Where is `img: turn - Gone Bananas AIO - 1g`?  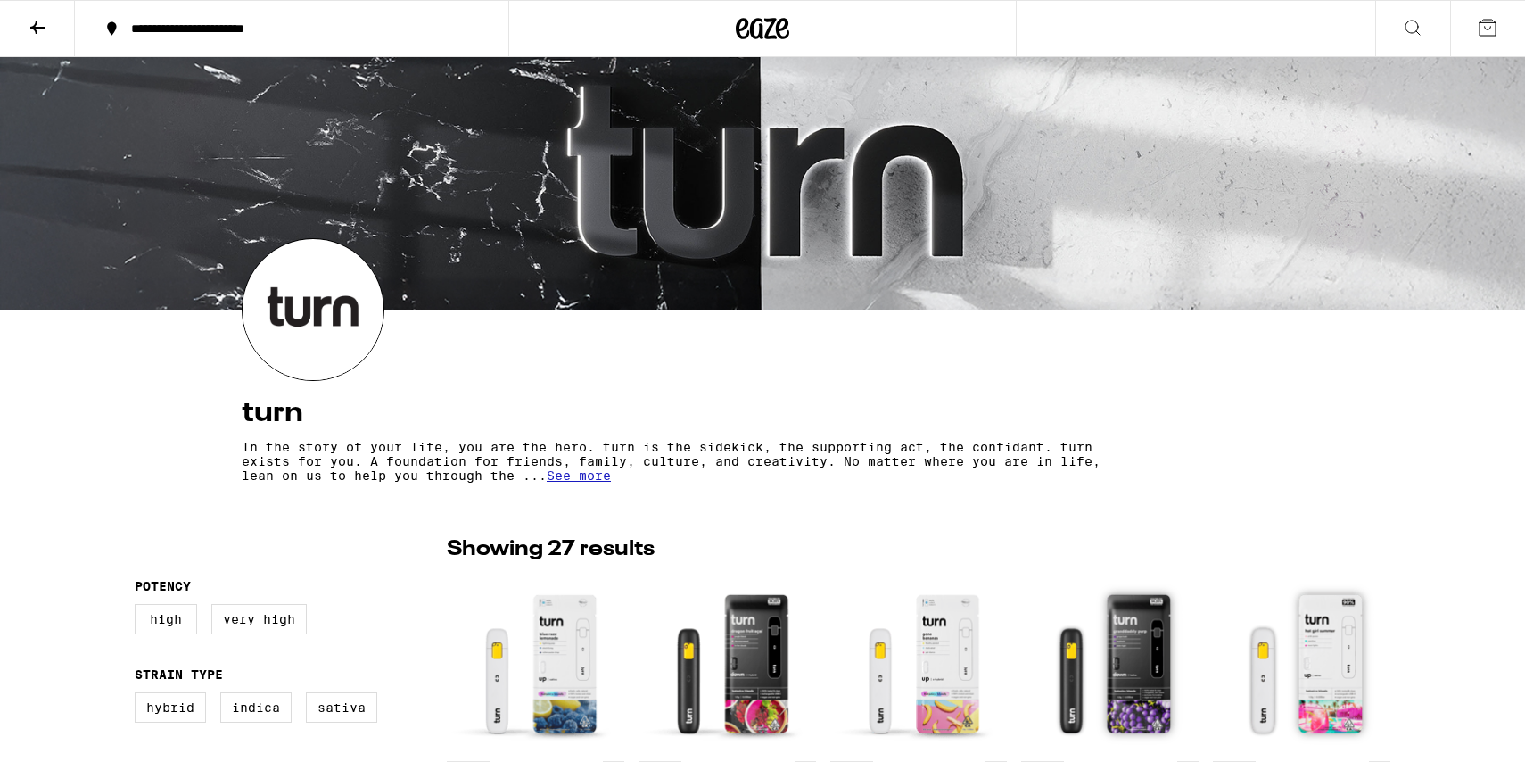
img: turn - Gone Bananas AIO - 1g is located at coordinates (919, 663).